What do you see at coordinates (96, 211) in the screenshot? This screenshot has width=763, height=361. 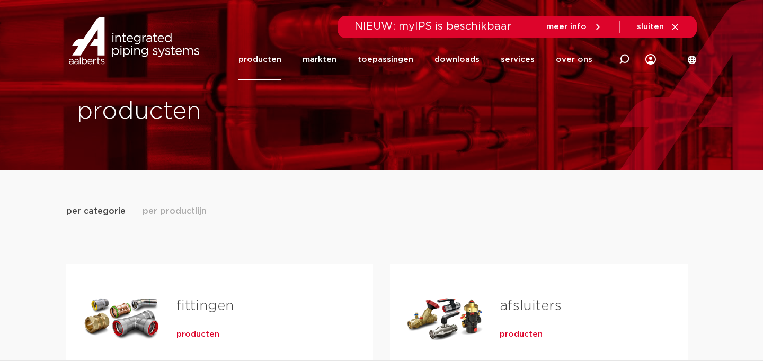 I see `span: per categorie` at bounding box center [96, 211].